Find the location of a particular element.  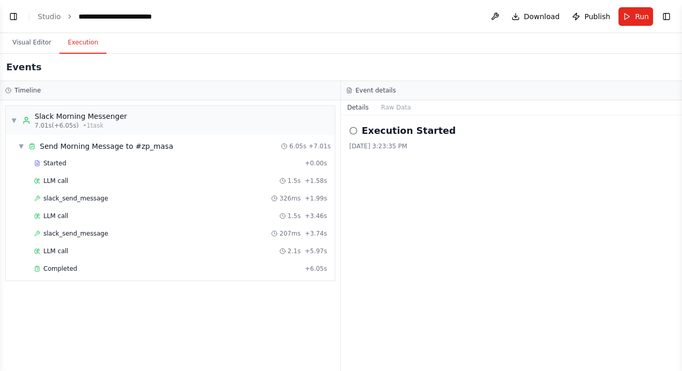

span: + 1.99s is located at coordinates (316, 198).